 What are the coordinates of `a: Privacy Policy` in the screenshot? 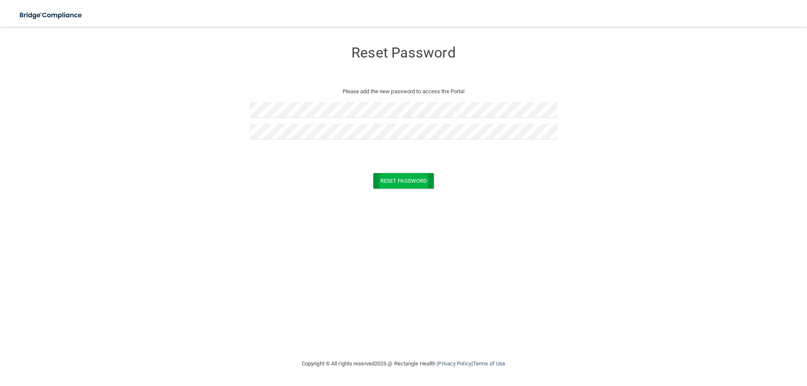 It's located at (454, 363).